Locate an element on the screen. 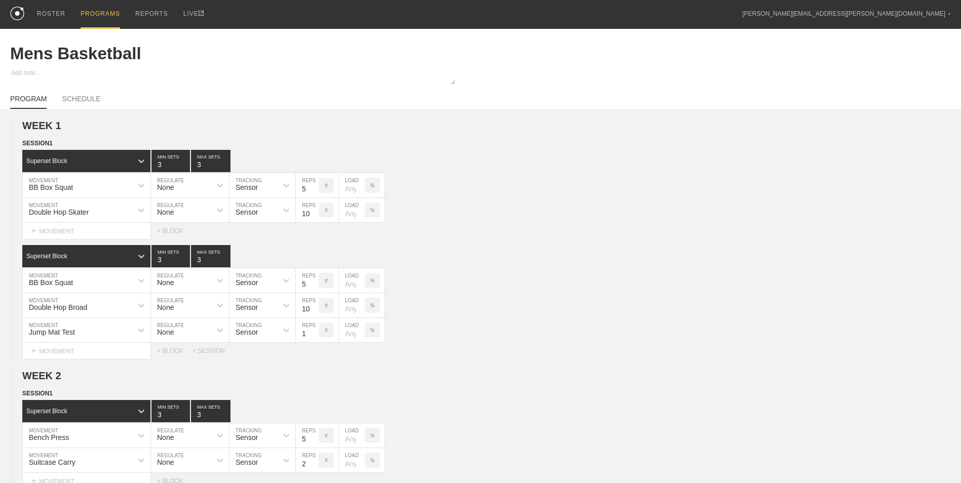 The image size is (961, 483). span: WEEK 2 is located at coordinates (42, 376).